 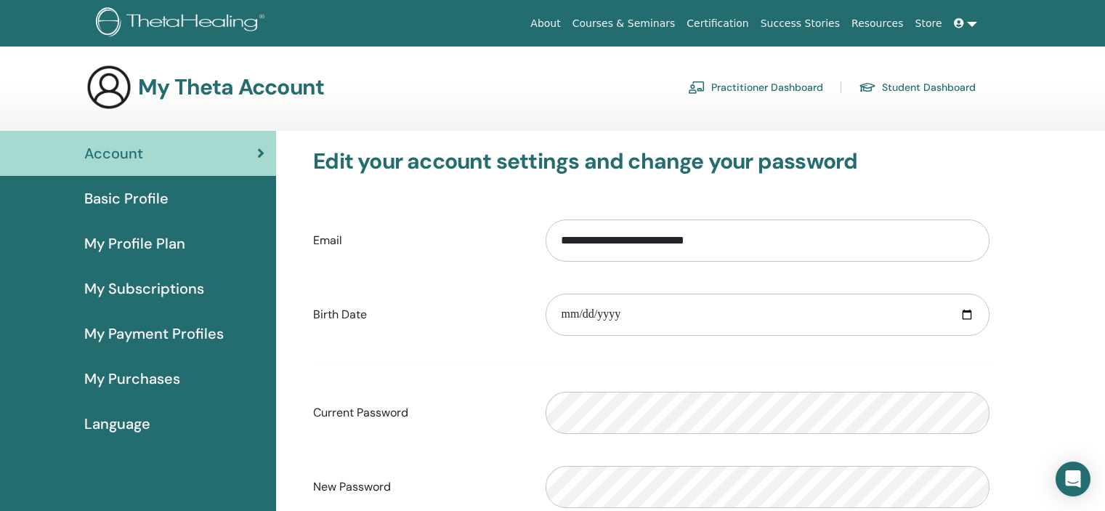 What do you see at coordinates (697, 87) in the screenshot?
I see `img: chalkboard-teacher.svg` at bounding box center [697, 87].